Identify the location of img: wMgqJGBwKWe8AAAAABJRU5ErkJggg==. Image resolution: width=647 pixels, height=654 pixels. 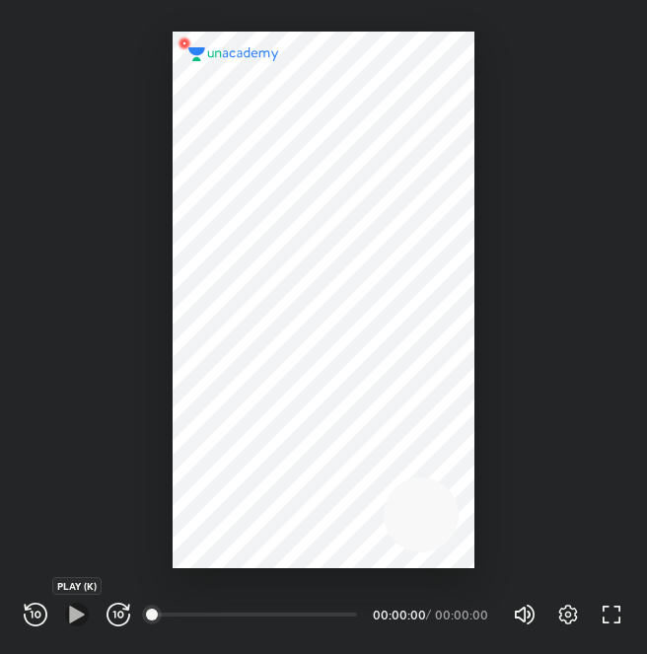
(185, 43).